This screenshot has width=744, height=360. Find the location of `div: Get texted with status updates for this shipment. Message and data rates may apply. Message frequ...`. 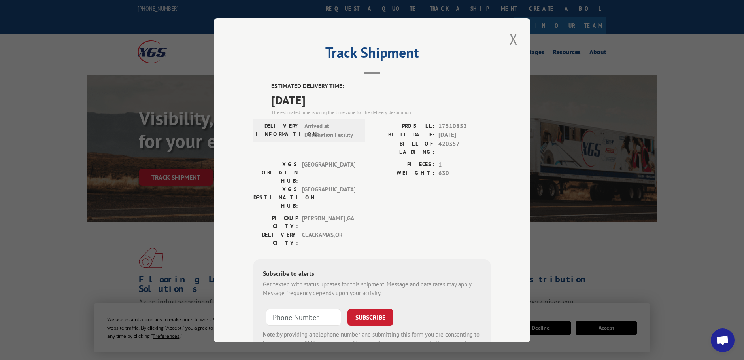

div: Get texted with status updates for this shipment. Message and data rates may apply. Message frequ... is located at coordinates (372, 288).